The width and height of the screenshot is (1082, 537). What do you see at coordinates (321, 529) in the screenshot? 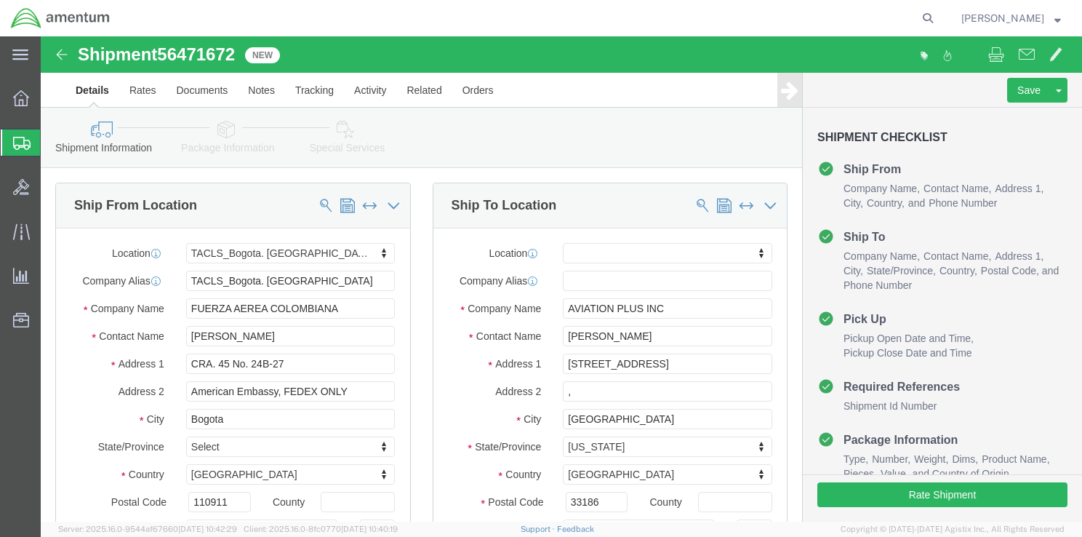
I see `span: Client: 2025.16.0-8fc0770` at bounding box center [321, 529].